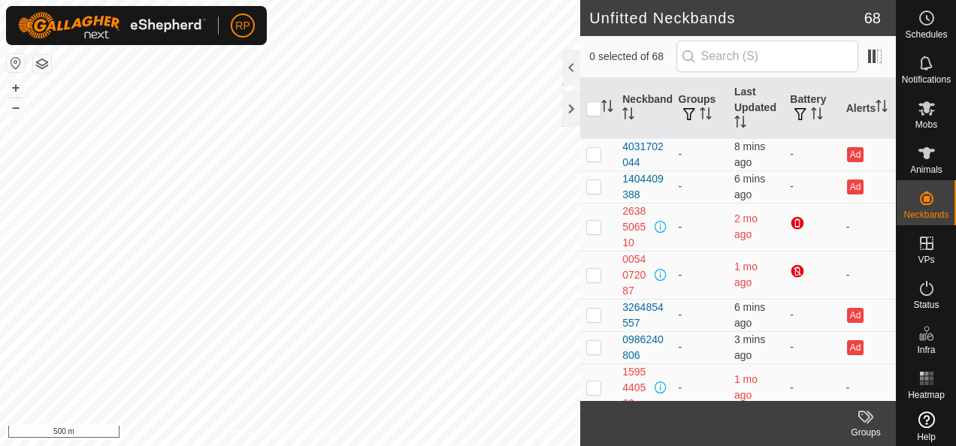 This screenshot has width=956, height=446. I want to click on img: Gallagher Logo, so click(112, 26).